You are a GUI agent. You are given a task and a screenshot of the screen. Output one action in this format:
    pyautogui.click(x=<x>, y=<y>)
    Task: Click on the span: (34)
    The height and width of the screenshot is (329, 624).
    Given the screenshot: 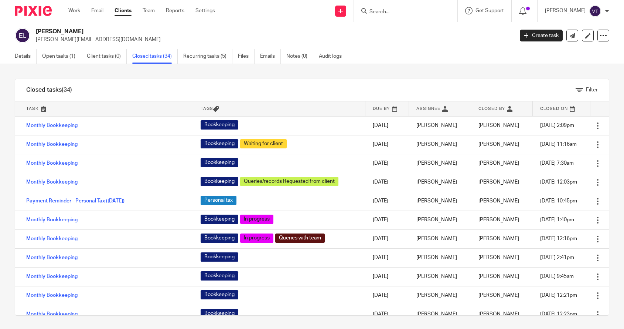 What is the action you would take?
    pyautogui.click(x=67, y=90)
    